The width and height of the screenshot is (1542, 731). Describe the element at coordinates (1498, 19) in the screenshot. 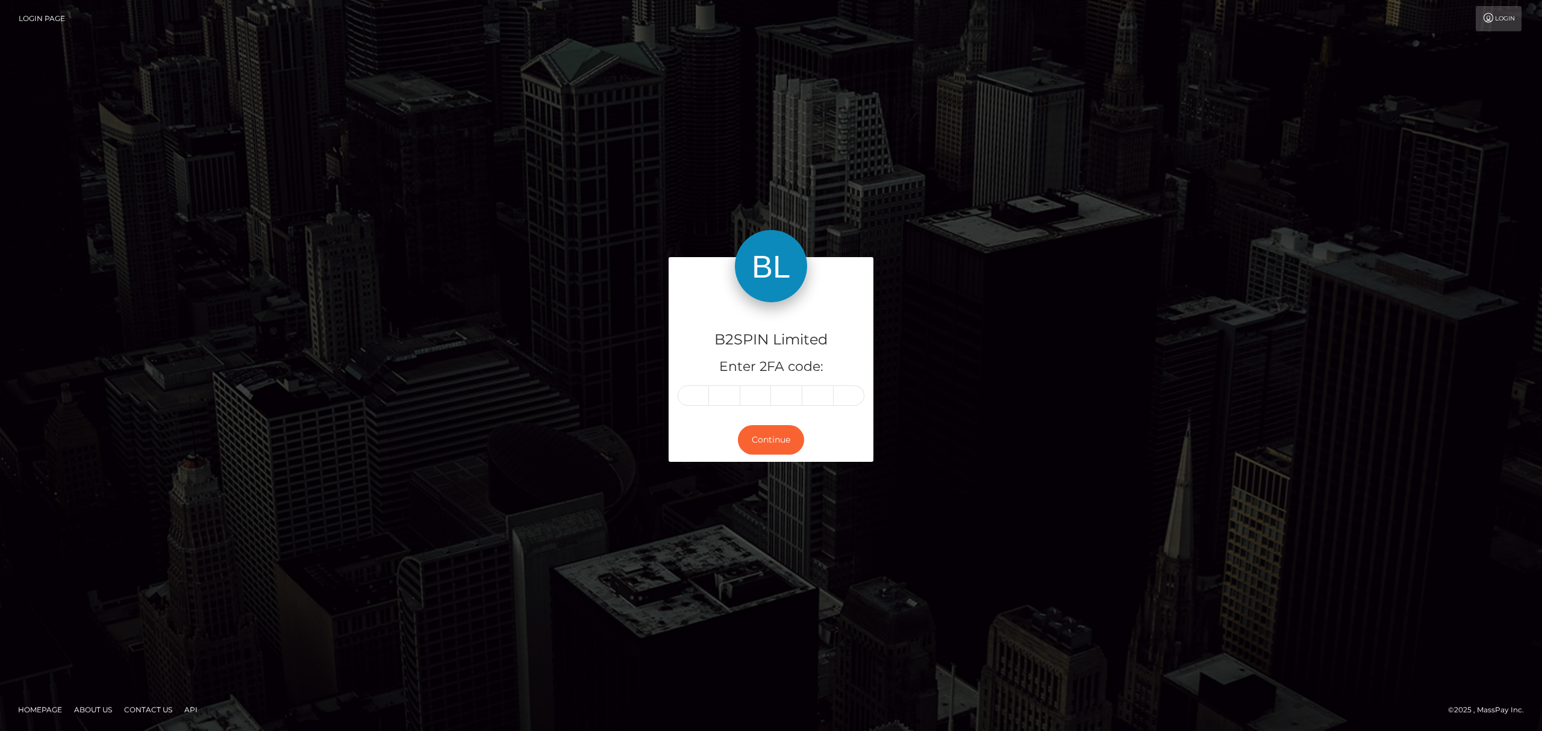

I see `a: Login` at that location.